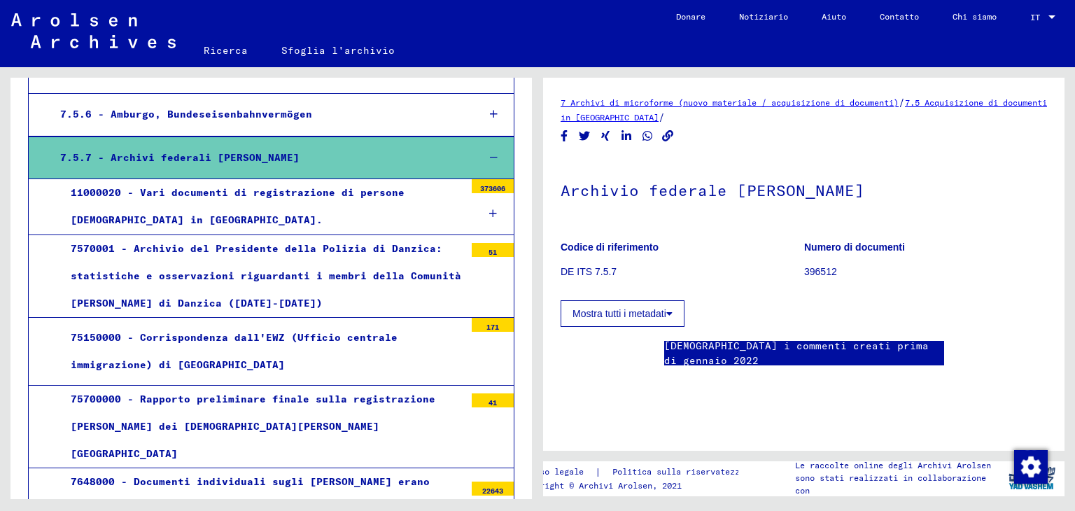 This screenshot has width=1075, height=511. Describe the element at coordinates (690, 16) in the screenshot. I see `font: Donare` at that location.